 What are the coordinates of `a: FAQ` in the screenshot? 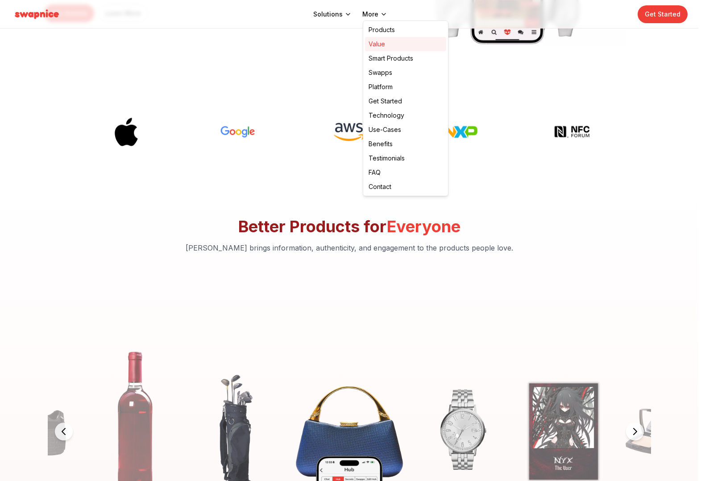 It's located at (406, 173).